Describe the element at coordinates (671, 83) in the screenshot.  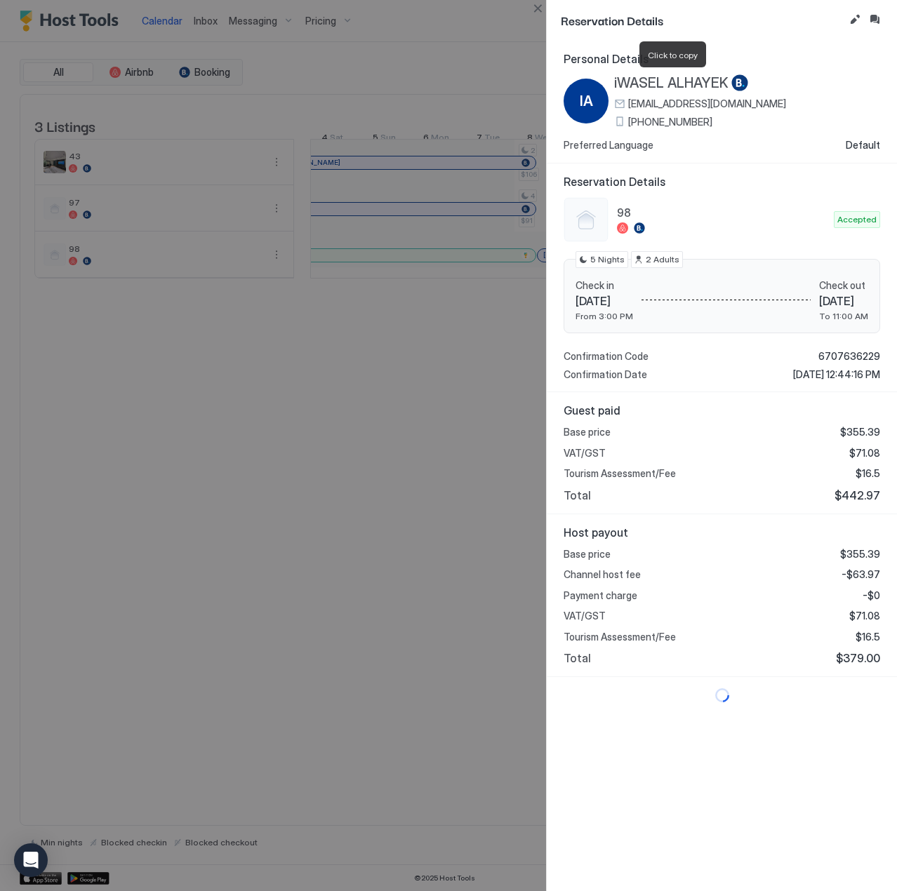
I see `span: iWASEL ALHAYEK` at that location.